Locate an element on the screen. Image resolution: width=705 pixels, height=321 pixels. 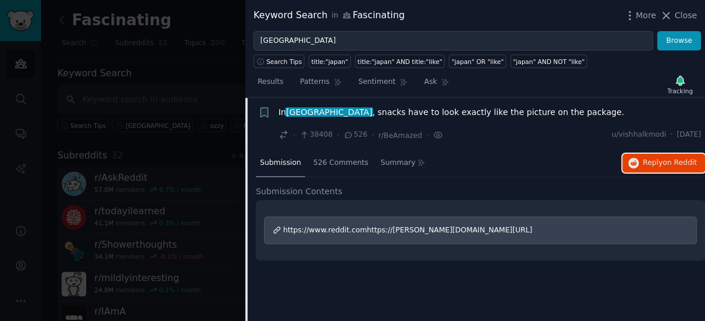
button: Replyon Reddit is located at coordinates (663, 163).